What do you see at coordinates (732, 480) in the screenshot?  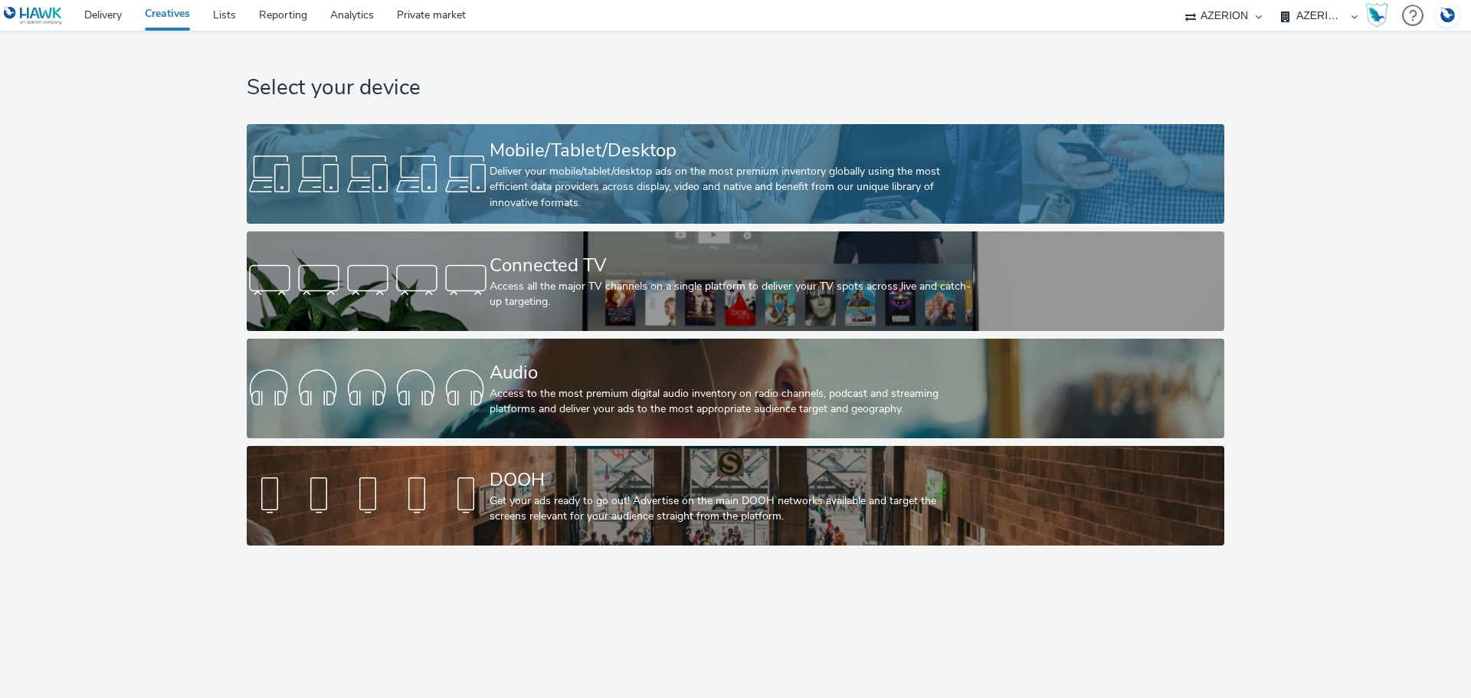 I see `div: DOOH` at bounding box center [732, 480].